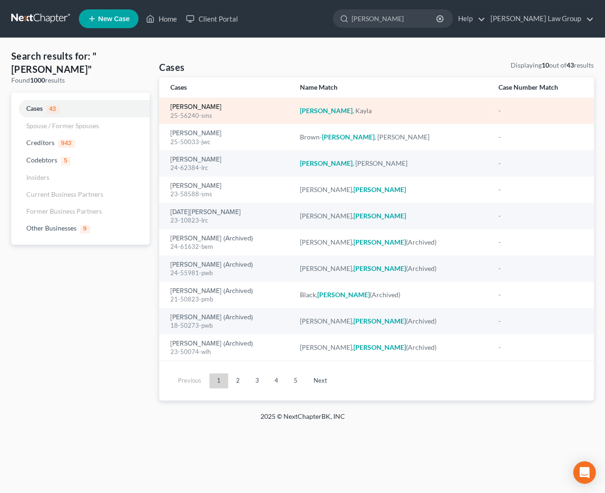 The height and width of the screenshot is (493, 605). I want to click on a: Current Business Partners, so click(80, 194).